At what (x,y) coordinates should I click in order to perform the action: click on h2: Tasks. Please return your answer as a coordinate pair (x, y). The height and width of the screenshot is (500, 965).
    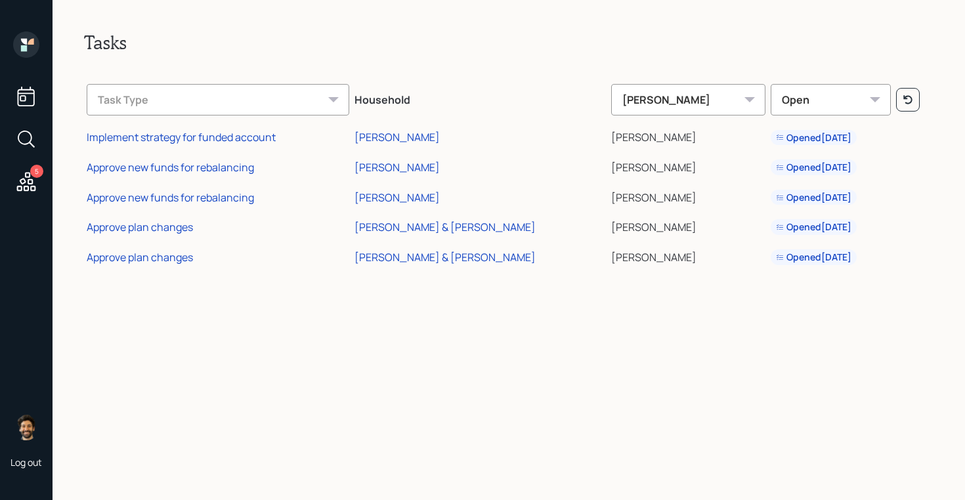
    Looking at the image, I should click on (509, 43).